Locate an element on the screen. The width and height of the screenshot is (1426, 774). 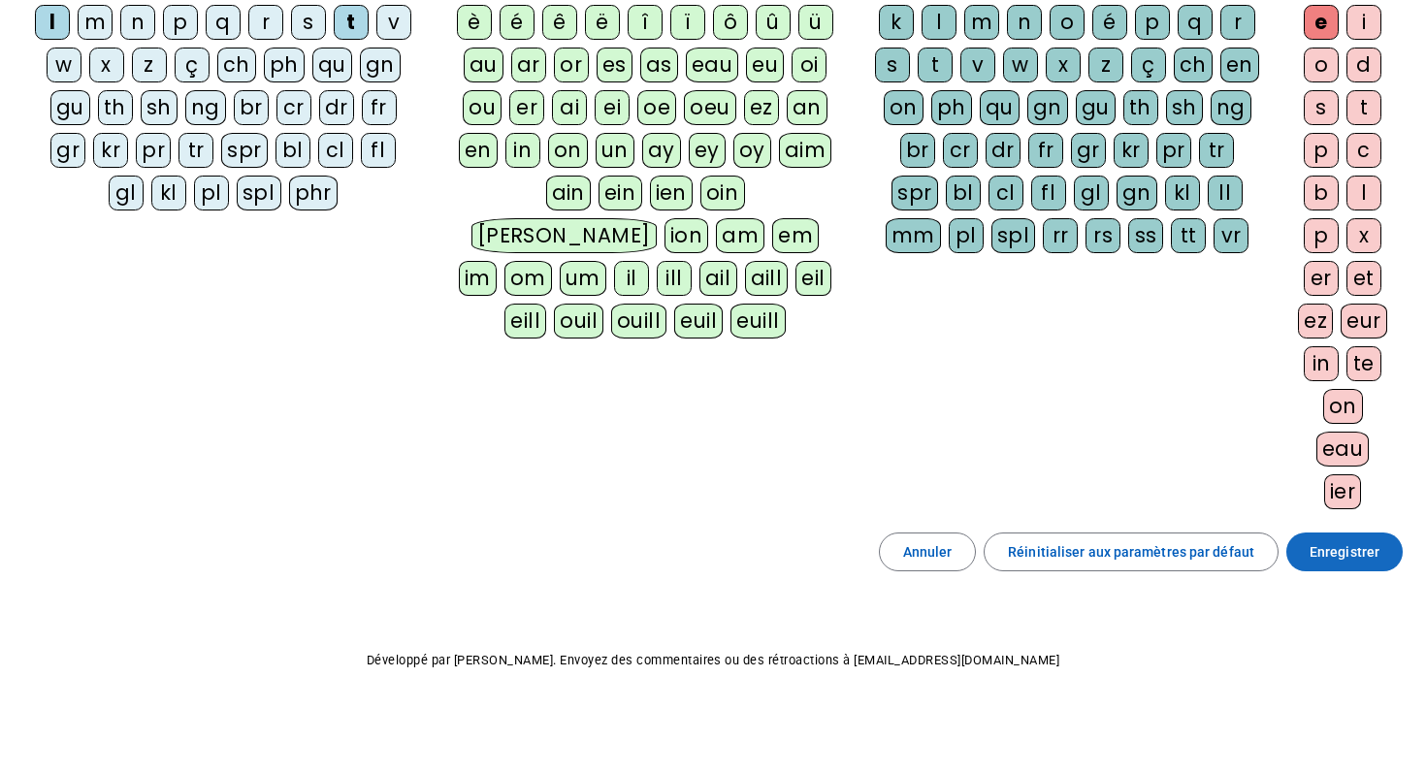
div: v is located at coordinates (978, 65).